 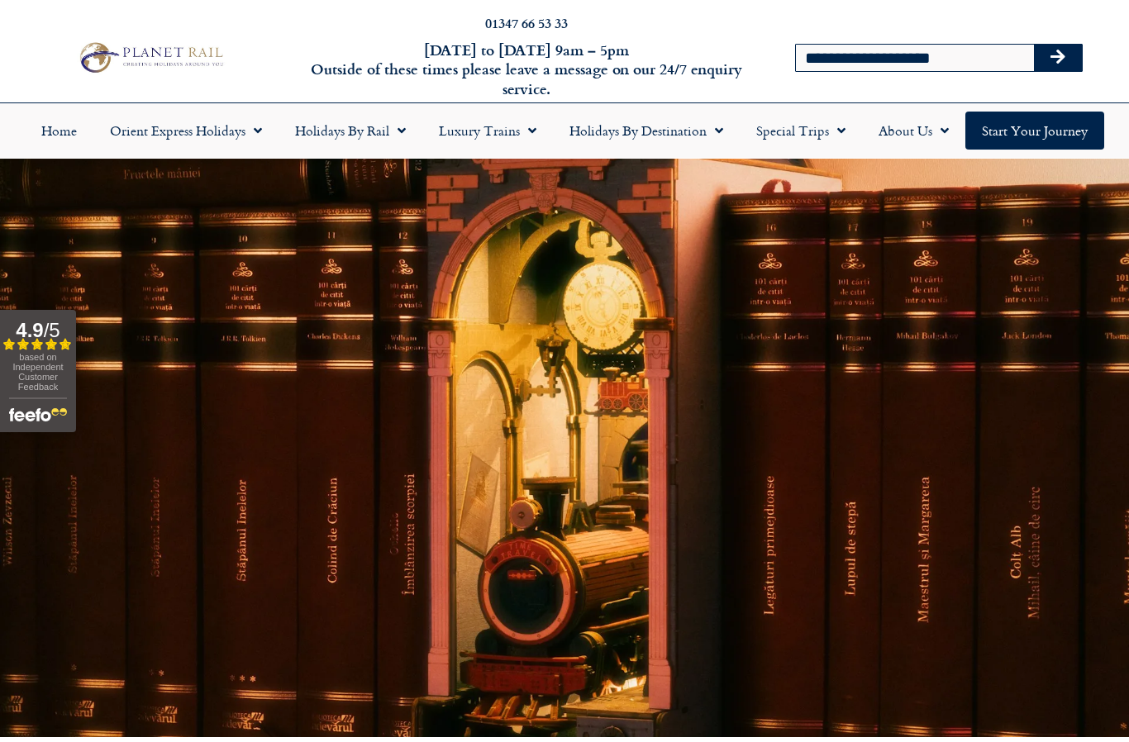 What do you see at coordinates (647, 131) in the screenshot?
I see `a: Holidays by Destination` at bounding box center [647, 131].